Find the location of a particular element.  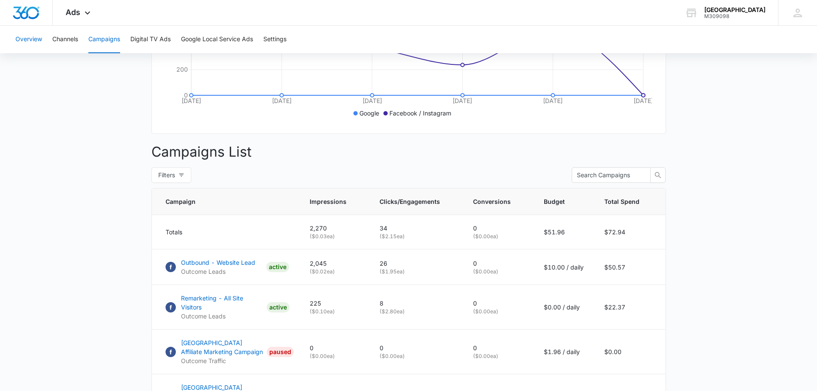

p: 2,045 is located at coordinates (334, 263).